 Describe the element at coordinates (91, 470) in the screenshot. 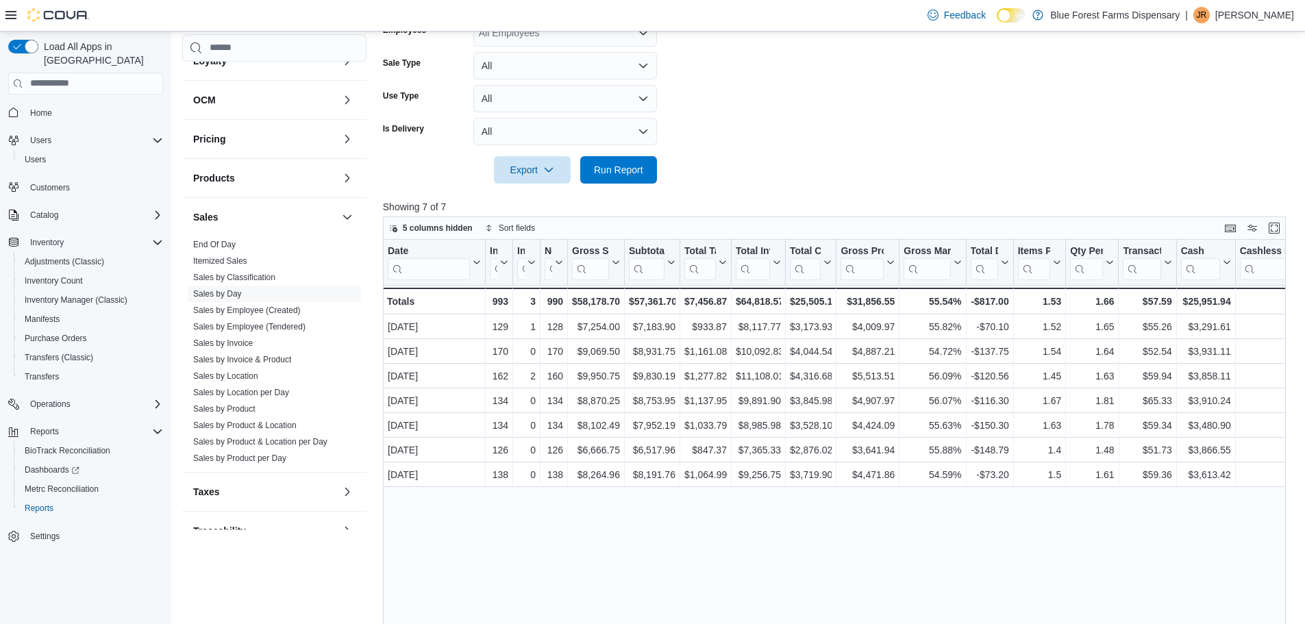

I see `span: Dashboards` at that location.